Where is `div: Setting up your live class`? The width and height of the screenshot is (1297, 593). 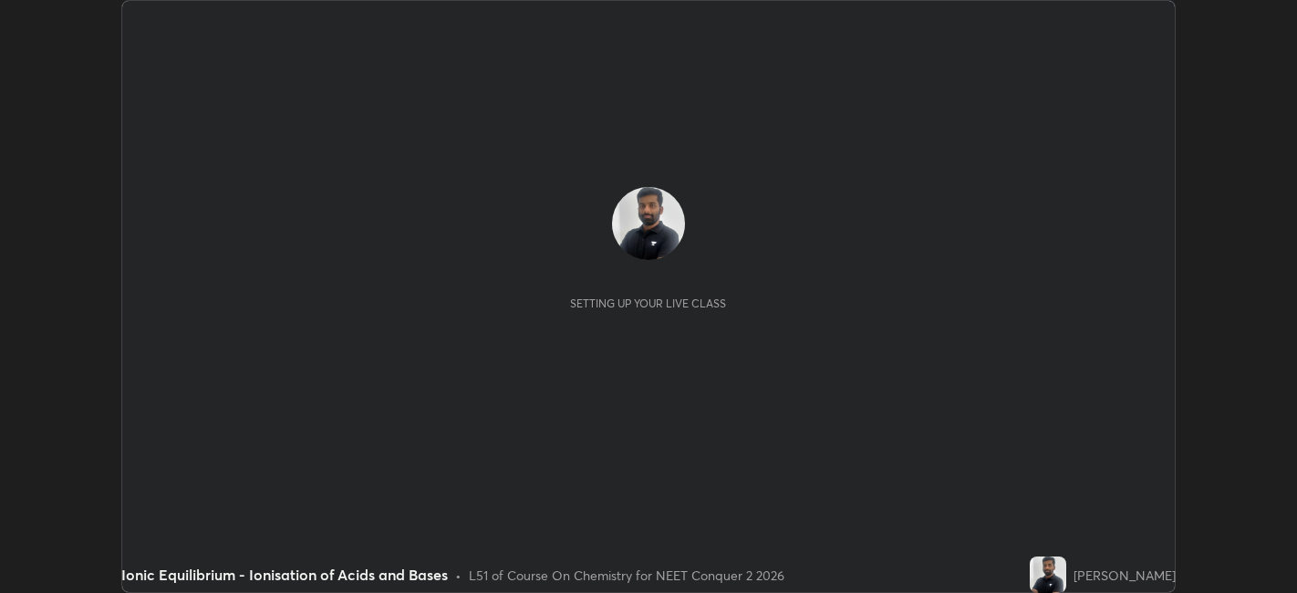 div: Setting up your live class is located at coordinates (647, 303).